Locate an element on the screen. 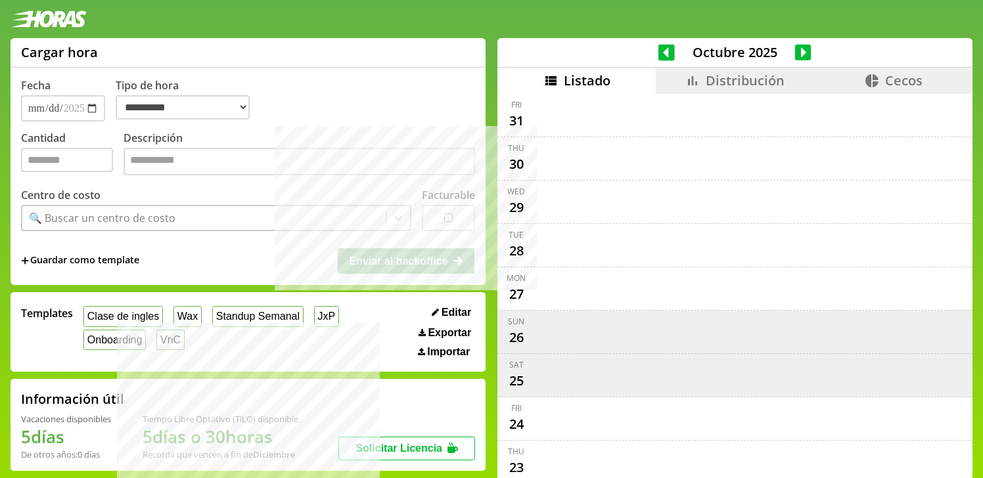 Image resolution: width=983 pixels, height=478 pixels. span: +Guardar como template is located at coordinates (80, 261).